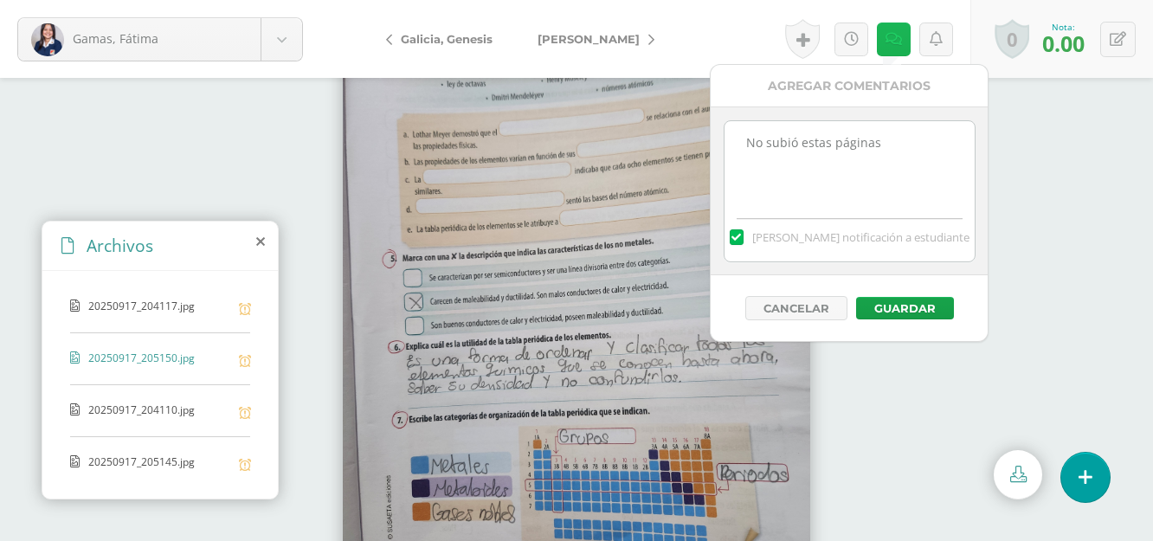 The image size is (1153, 541). Describe the element at coordinates (159, 462) in the screenshot. I see `span: 20250917_205145.jpg` at that location.